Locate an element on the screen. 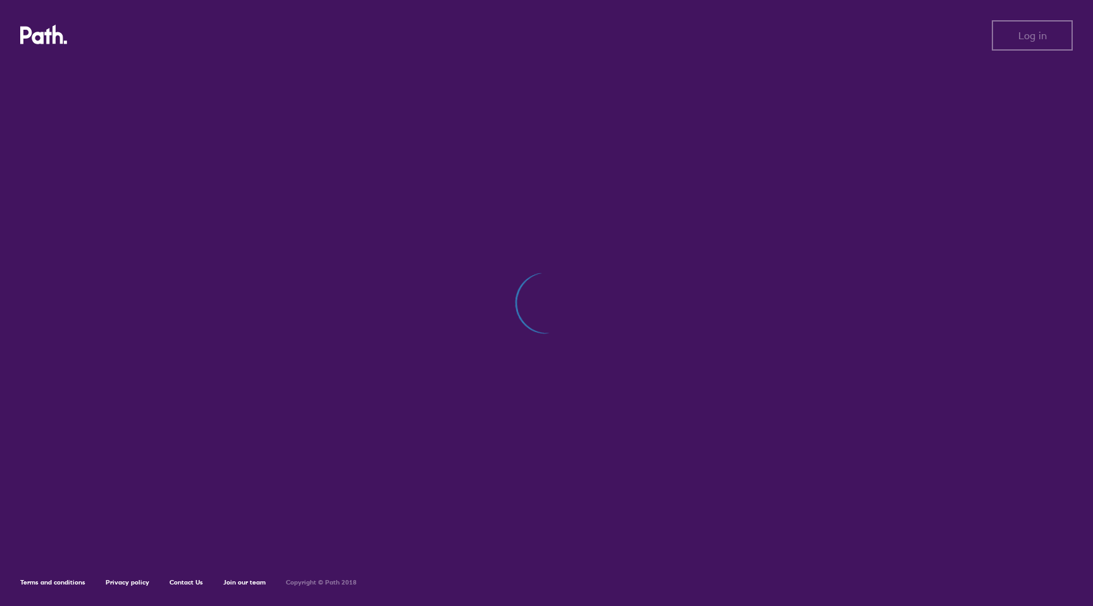 The height and width of the screenshot is (606, 1093). a: Terms and conditions is located at coordinates (53, 582).